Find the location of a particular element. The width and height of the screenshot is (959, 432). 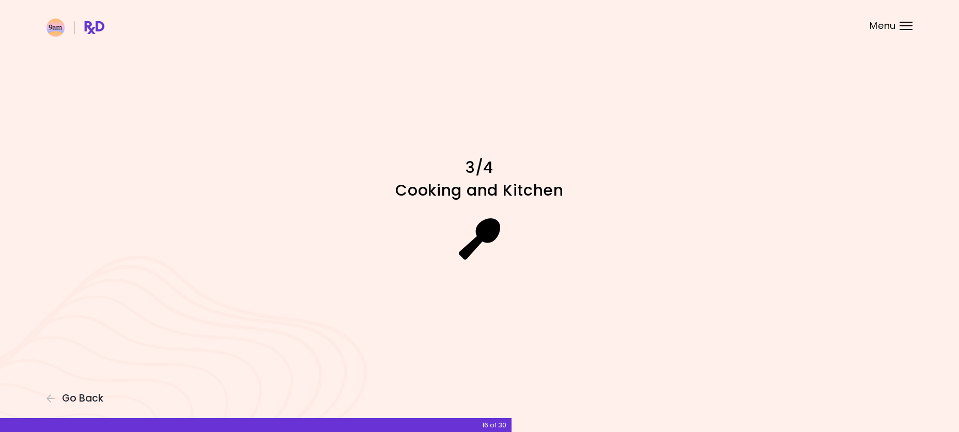

h1: Cooking and Kitchen is located at coordinates (479, 190).